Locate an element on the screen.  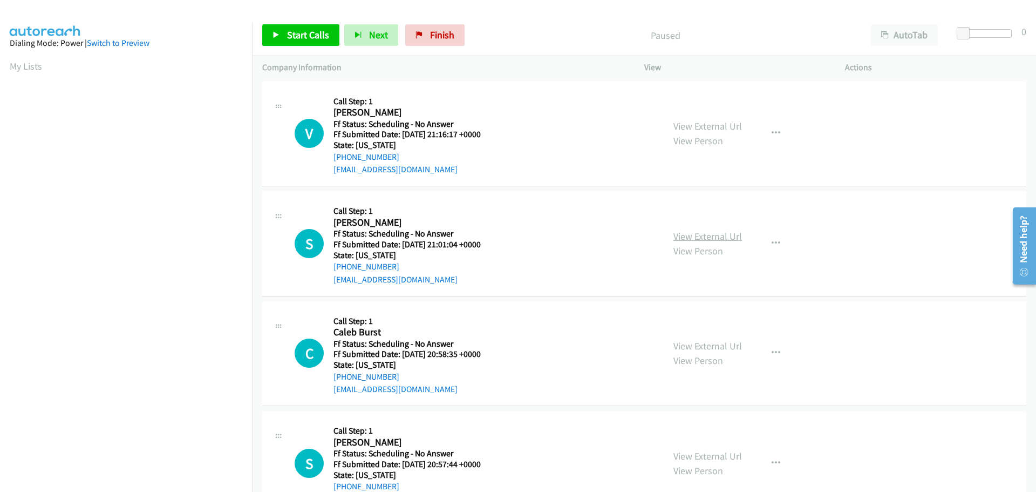
h1: V is located at coordinates (309, 133).